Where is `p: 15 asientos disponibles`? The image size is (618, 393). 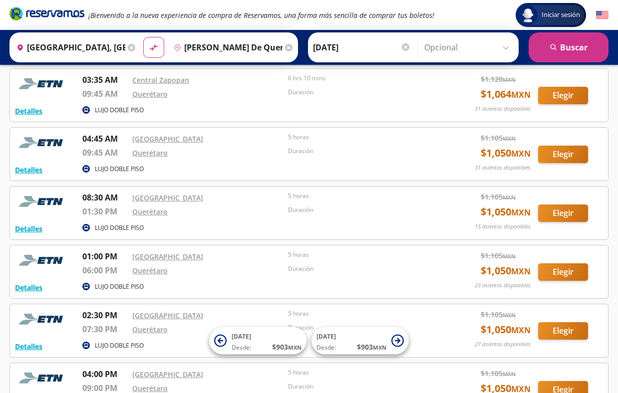
p: 15 asientos disponibles is located at coordinates (502, 227).